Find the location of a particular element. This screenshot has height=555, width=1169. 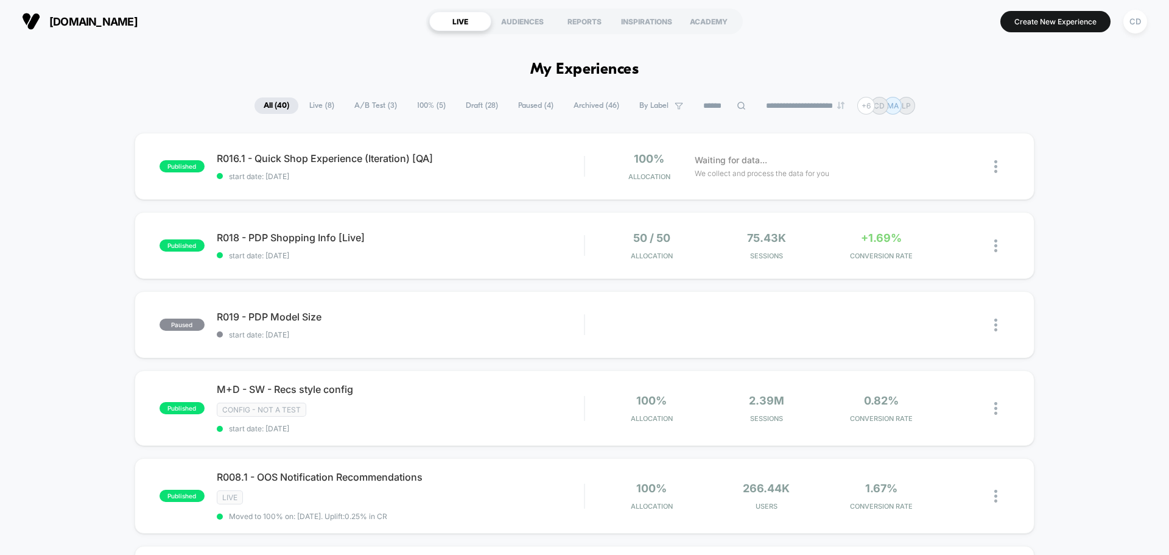

span: Waiting for data... is located at coordinates (731, 160).